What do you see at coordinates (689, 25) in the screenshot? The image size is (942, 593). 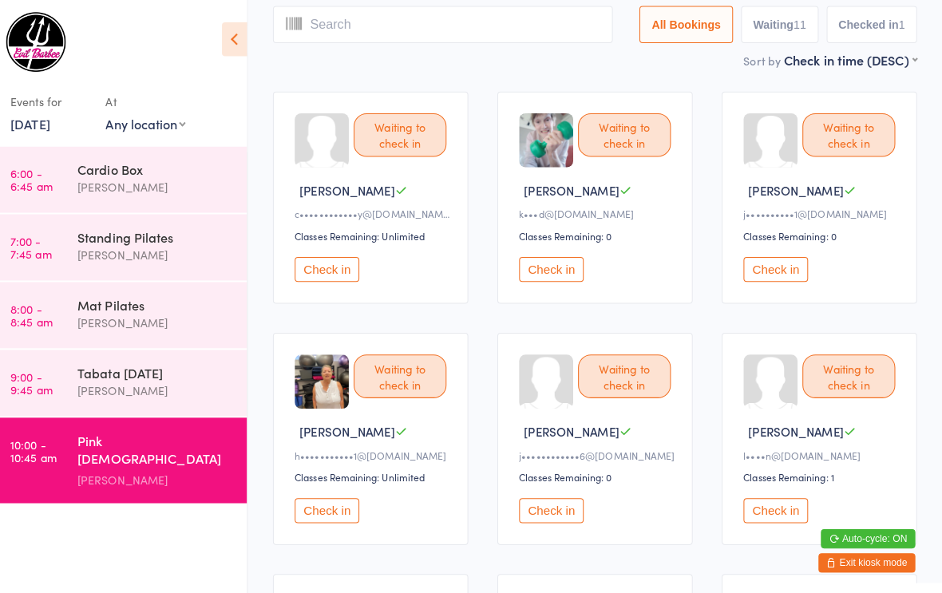 I see `button: All Bookings` at bounding box center [689, 25].